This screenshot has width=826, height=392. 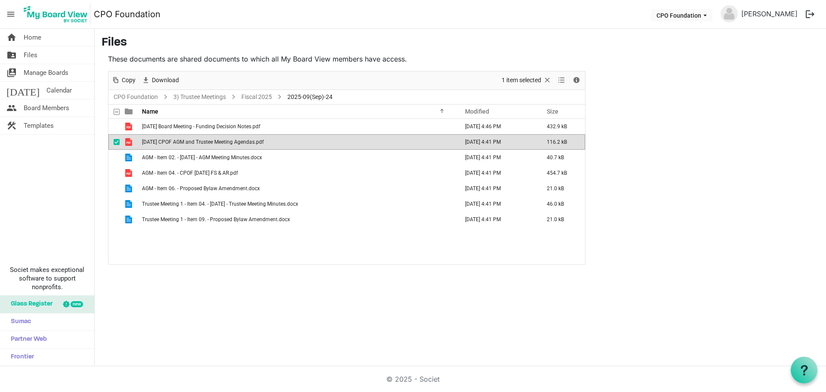 What do you see at coordinates (298, 173) in the screenshot?
I see `td: AGM - Item 04. - CPOF June 30, 2025 FS & AR.pdf is template cell column header Name` at bounding box center [298, 173].